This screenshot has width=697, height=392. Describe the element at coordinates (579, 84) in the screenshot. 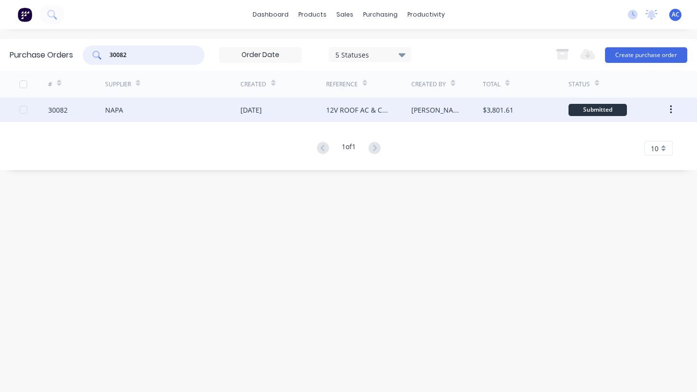

I see `div: Status` at that location.